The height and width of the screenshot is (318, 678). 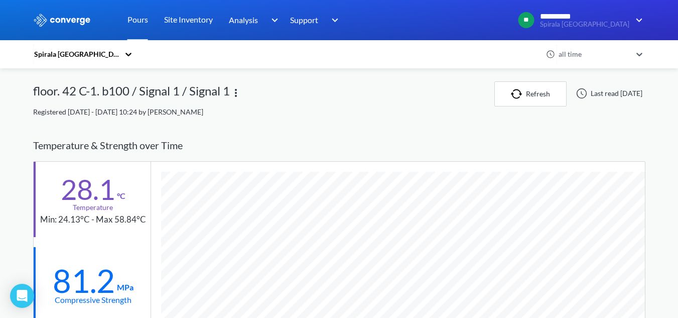 I want to click on div: Temperature, so click(x=93, y=207).